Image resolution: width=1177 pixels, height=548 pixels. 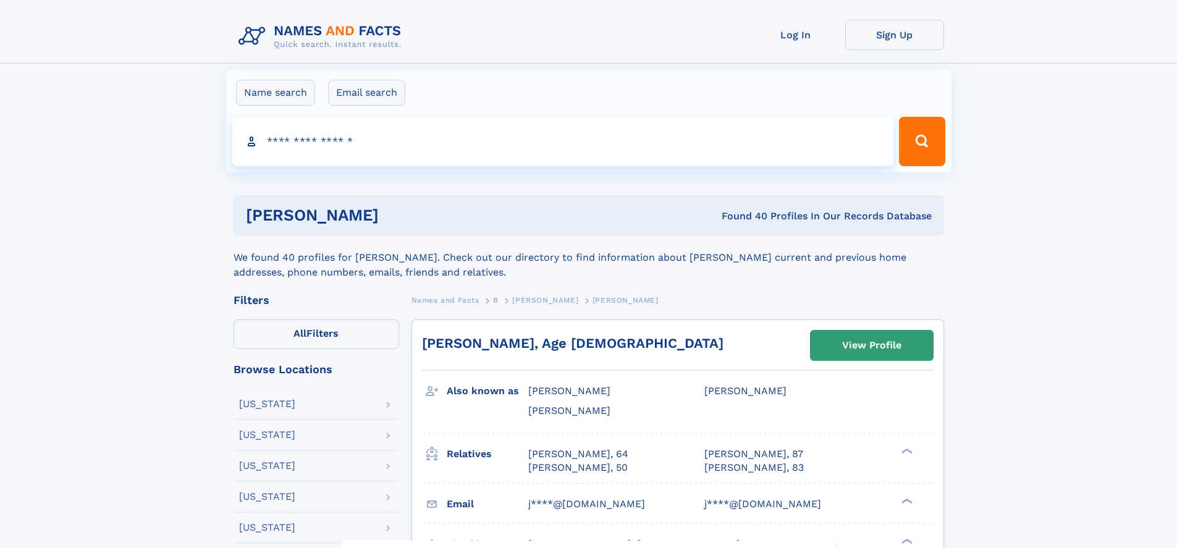 What do you see at coordinates (495, 300) in the screenshot?
I see `a: B` at bounding box center [495, 300].